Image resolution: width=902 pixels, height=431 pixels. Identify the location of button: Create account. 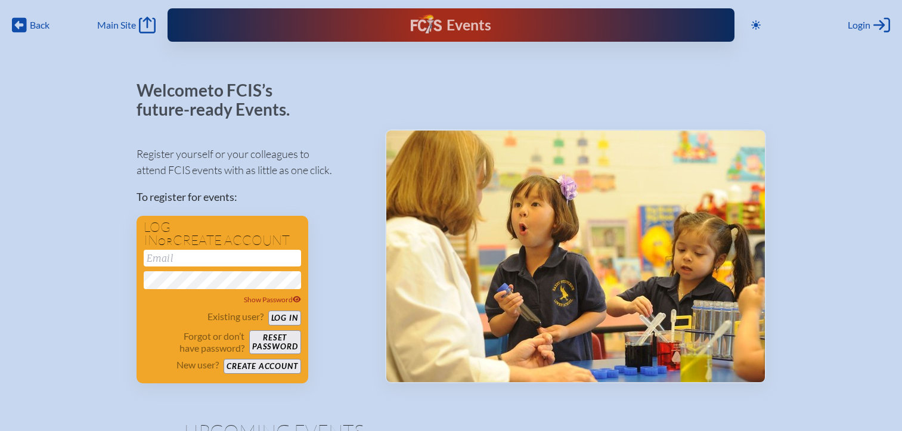
(262, 366).